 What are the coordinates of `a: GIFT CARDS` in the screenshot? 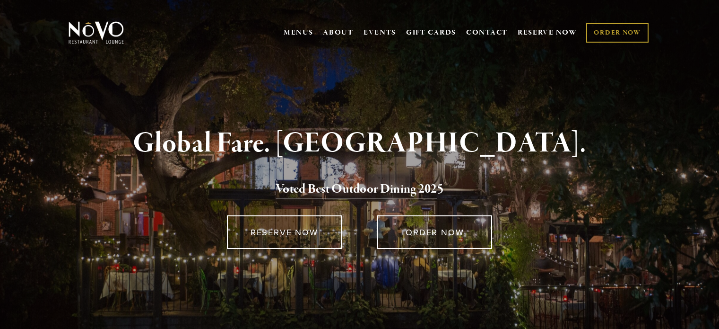 It's located at (431, 33).